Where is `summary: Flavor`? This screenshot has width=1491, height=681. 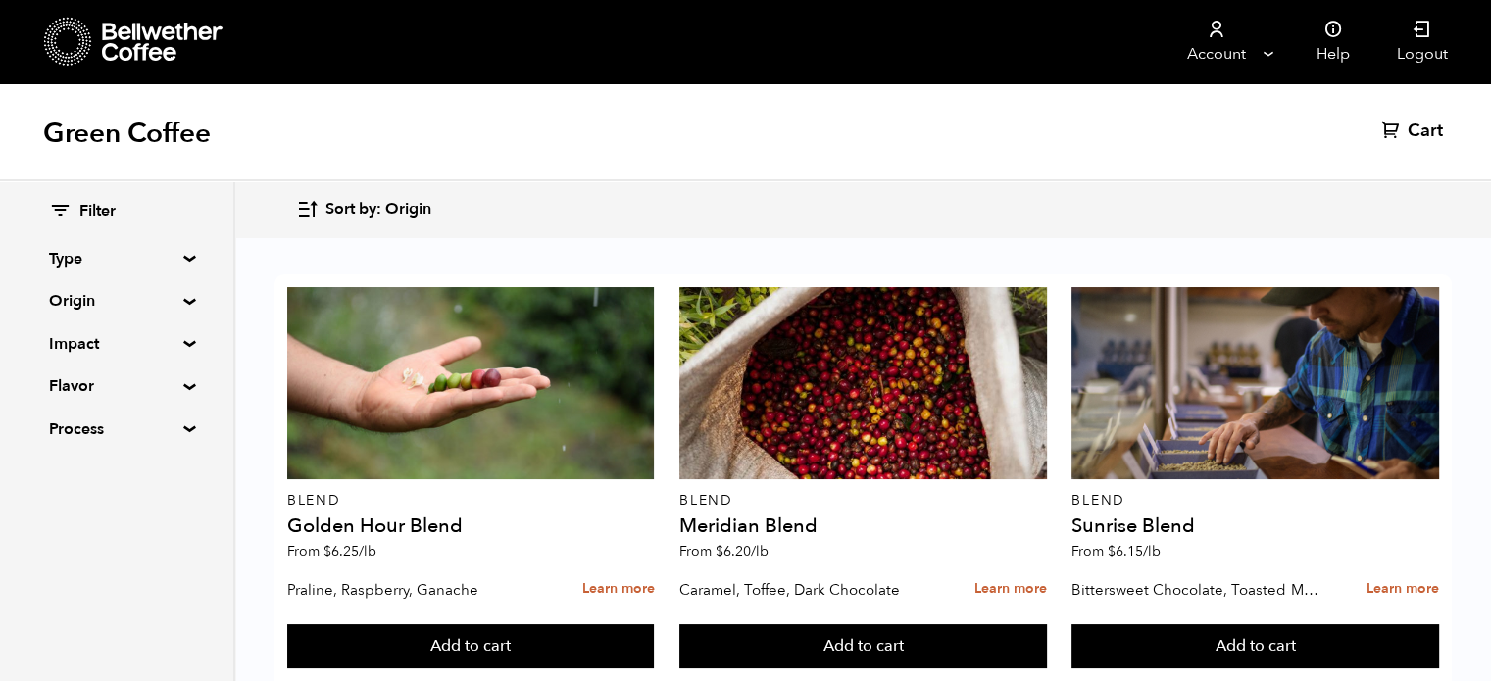
summary: Flavor is located at coordinates (117, 386).